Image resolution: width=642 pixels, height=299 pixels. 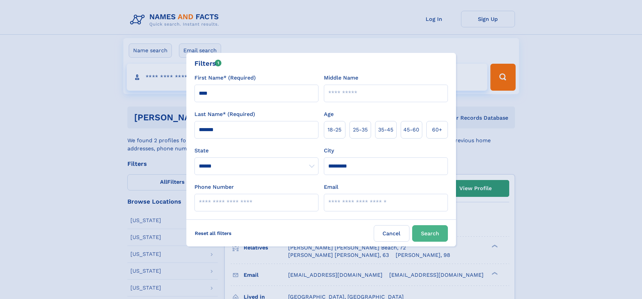 I want to click on span: 60+, so click(x=437, y=130).